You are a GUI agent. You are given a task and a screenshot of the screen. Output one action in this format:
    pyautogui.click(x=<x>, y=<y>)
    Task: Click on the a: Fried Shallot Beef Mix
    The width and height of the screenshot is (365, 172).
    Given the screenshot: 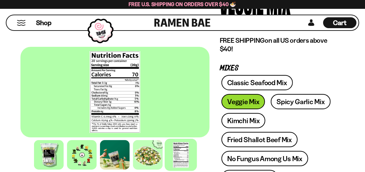 What is the action you would take?
    pyautogui.click(x=259, y=140)
    